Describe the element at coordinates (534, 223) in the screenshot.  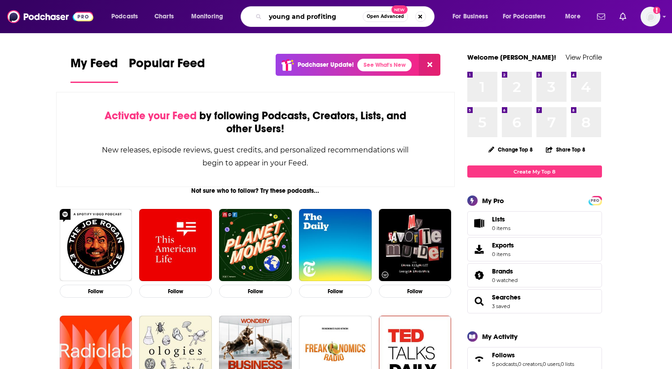
I see `a: Lists` at that location.